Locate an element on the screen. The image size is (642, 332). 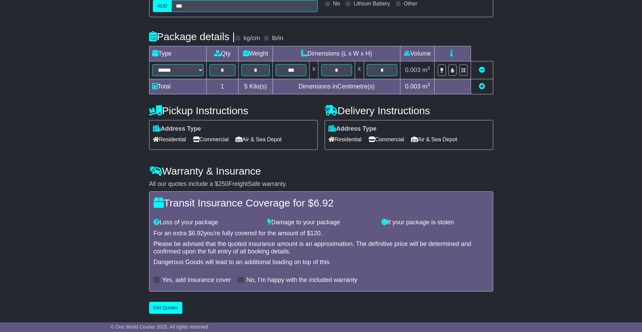
td: Weight is located at coordinates (256, 54).